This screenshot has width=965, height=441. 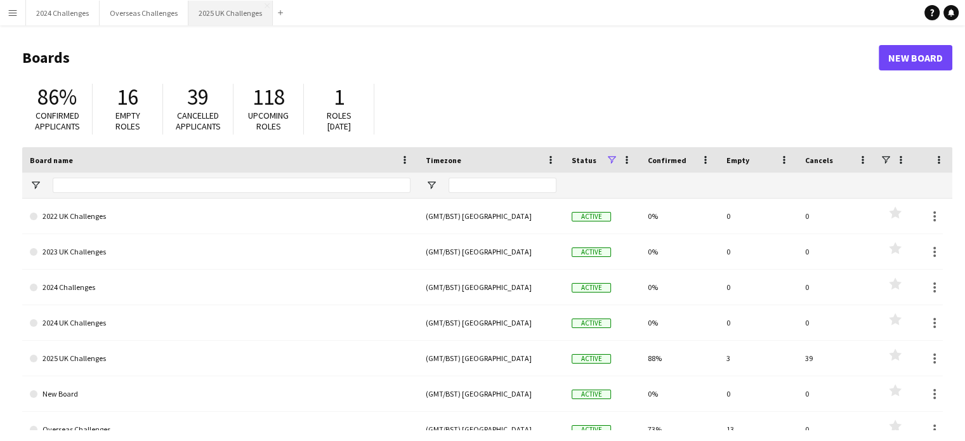 What do you see at coordinates (738, 160) in the screenshot?
I see `span: Empty` at bounding box center [738, 160].